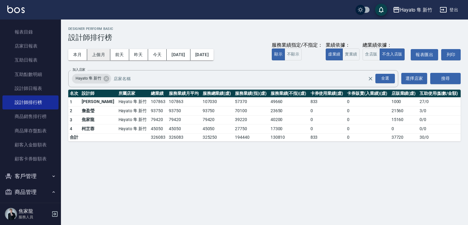  Describe the element at coordinates (184, 94) in the screenshot. I see `th: 服務業績月平均` at that location.